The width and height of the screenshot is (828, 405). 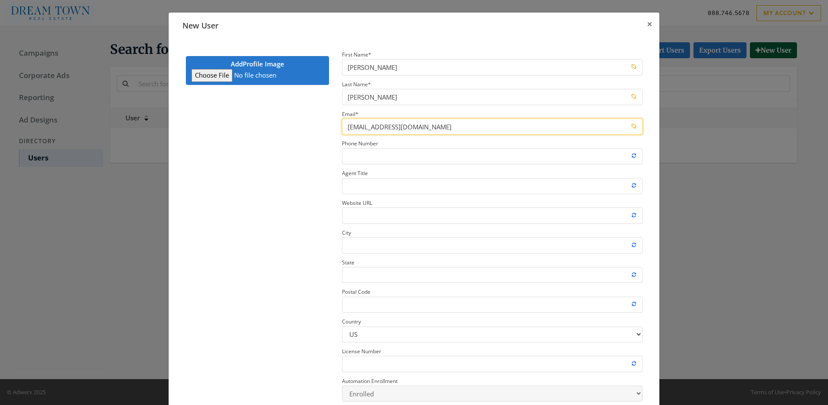 I want to click on small: Last Name *, so click(x=356, y=84).